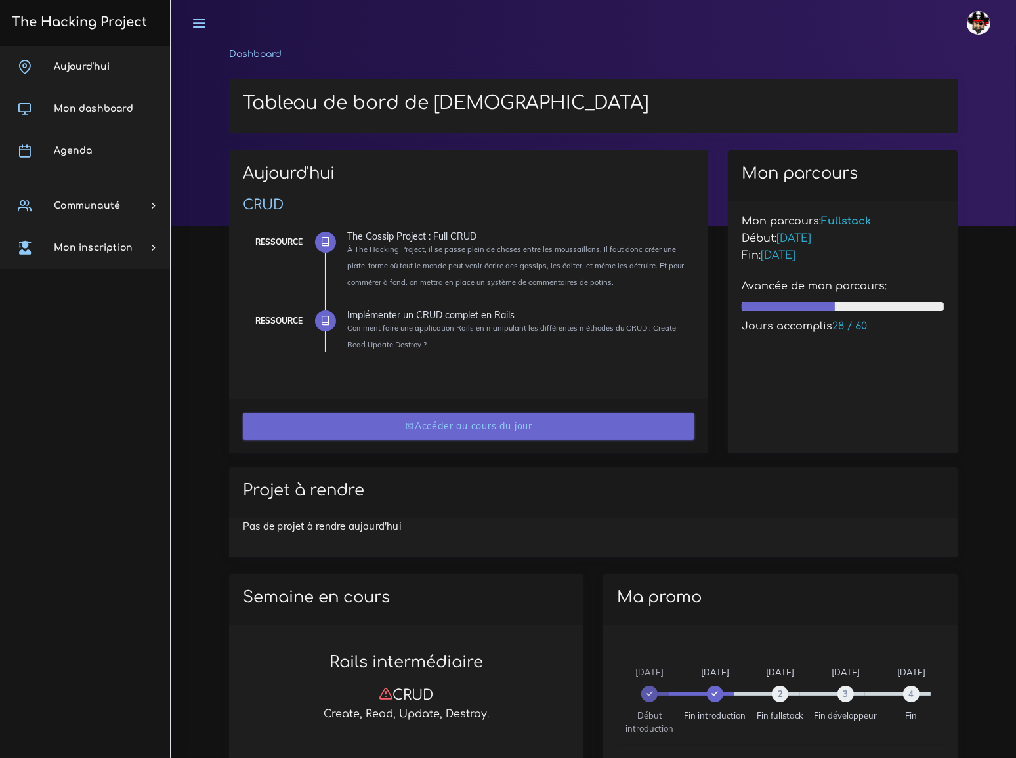 The image size is (1016, 758). What do you see at coordinates (77, 22) in the screenshot?
I see `h3: The Hacking Project` at bounding box center [77, 22].